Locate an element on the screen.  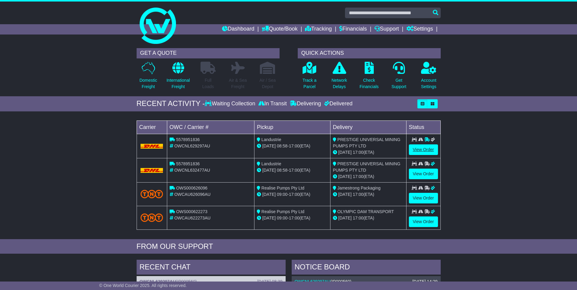
td: Status is located at coordinates (423, 127).